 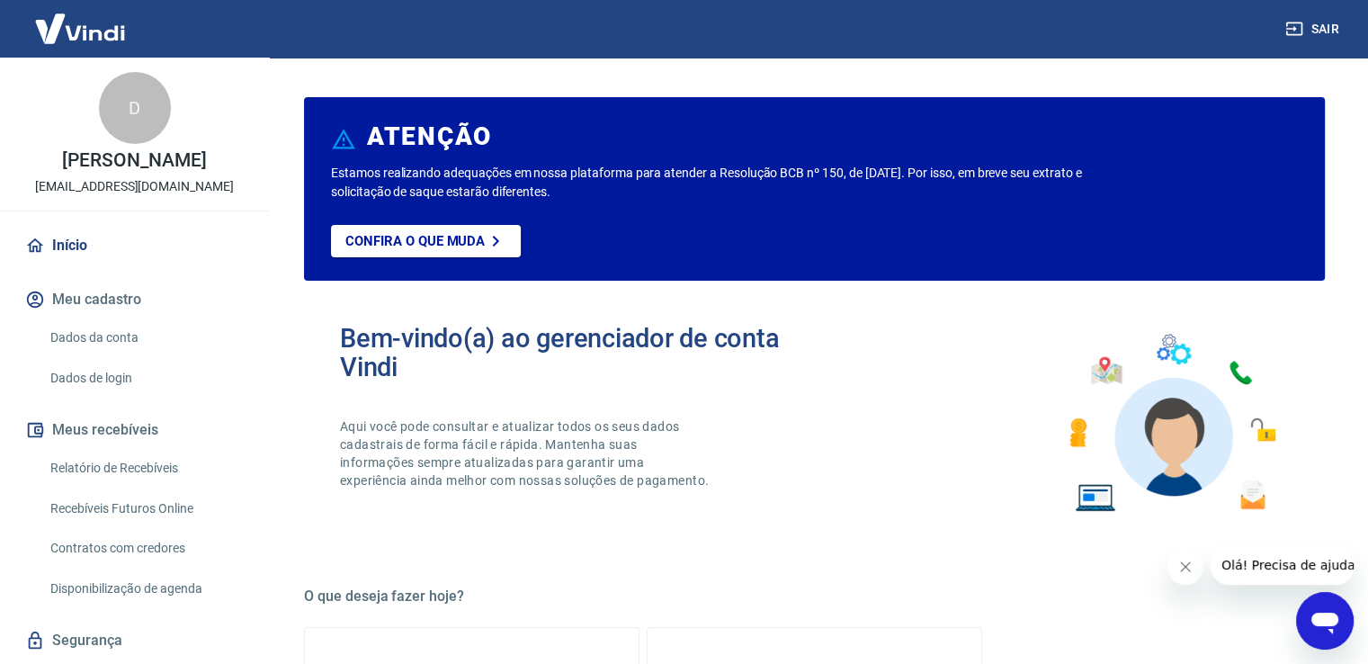 I want to click on img: Vindi, so click(x=80, y=28).